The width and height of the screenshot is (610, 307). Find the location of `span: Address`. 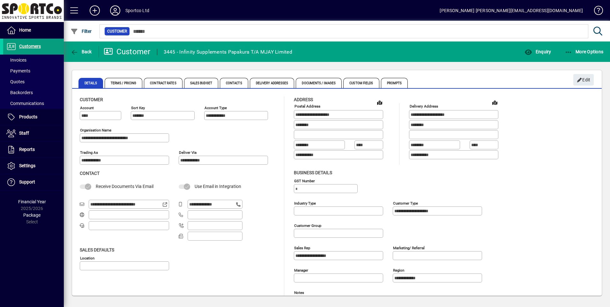

span: Address is located at coordinates (303, 100).